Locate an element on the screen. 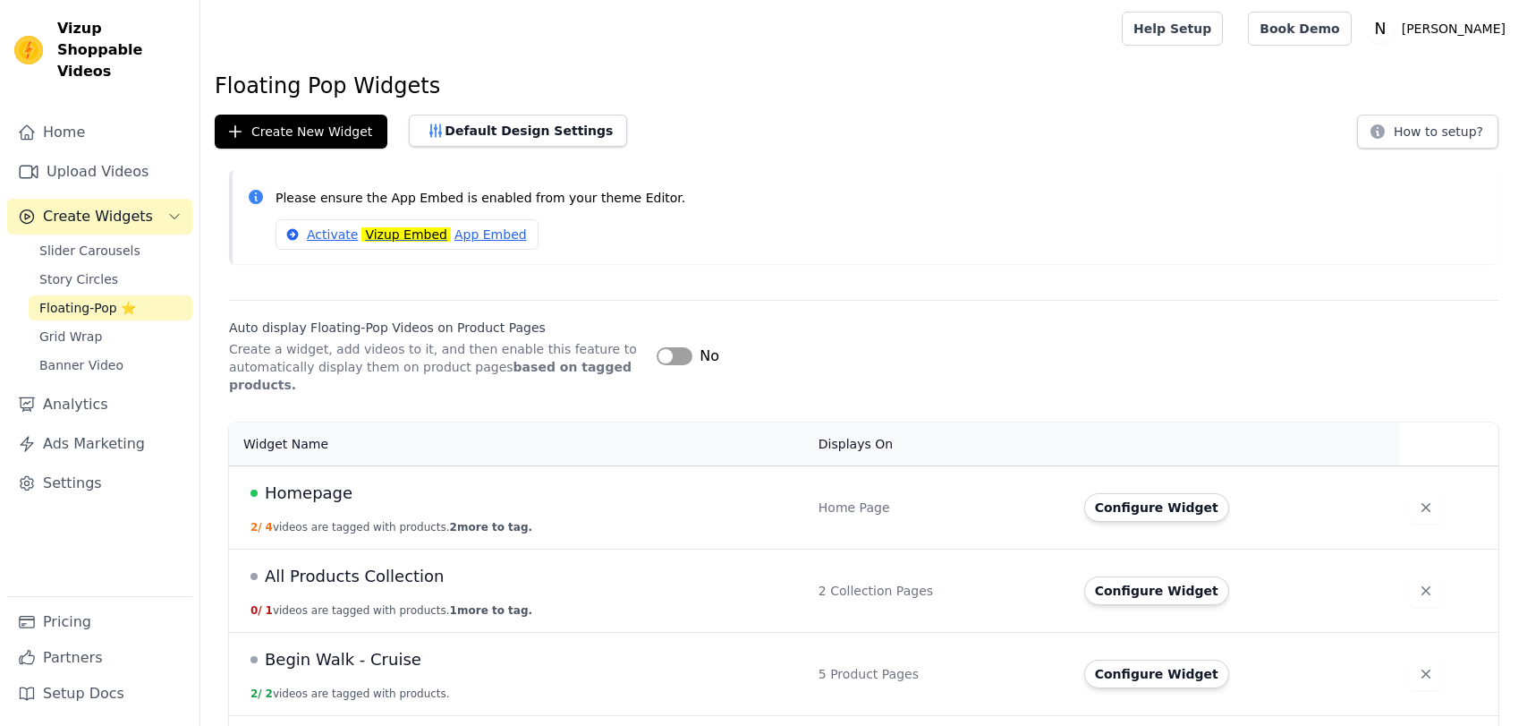 Image resolution: width=1527 pixels, height=726 pixels. button: 2/ 4videos are tagged with products.2more to tag. is located at coordinates (391, 527).